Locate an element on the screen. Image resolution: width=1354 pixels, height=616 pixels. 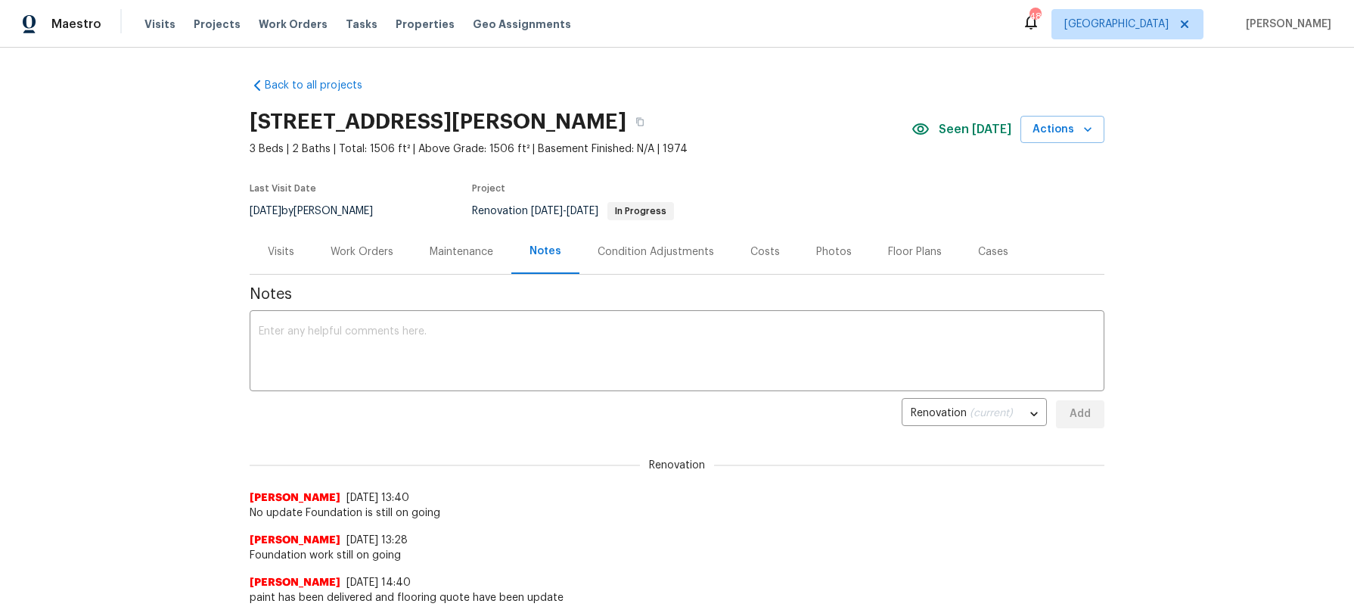
span: Maestro is located at coordinates (76, 24).